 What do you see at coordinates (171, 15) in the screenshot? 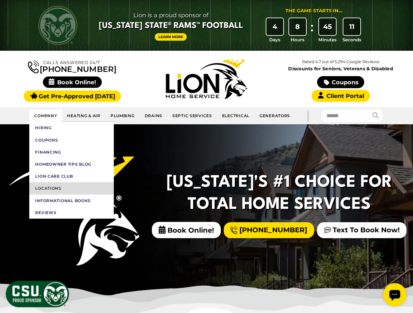
I see `span: Lion is a proud sponsor of` at bounding box center [171, 15].